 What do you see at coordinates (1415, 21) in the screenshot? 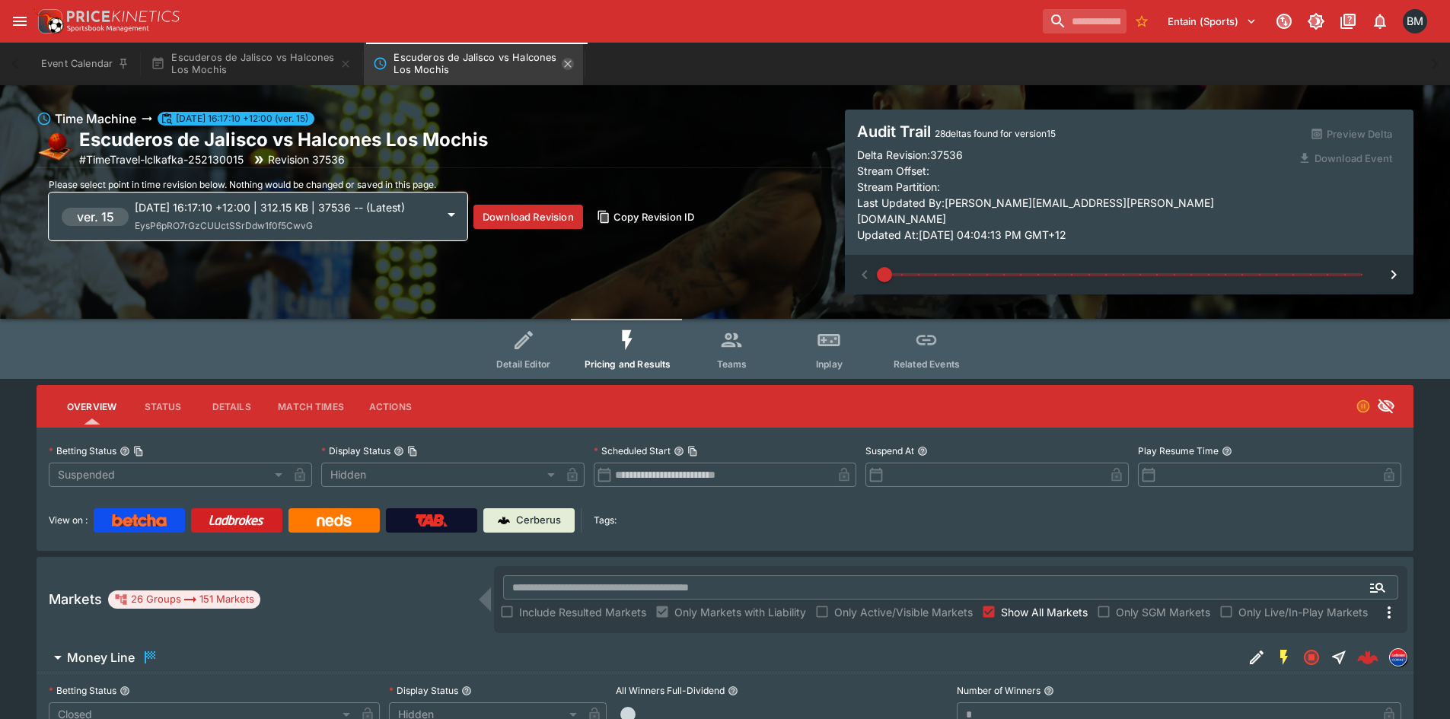
I see `div: Byron Monk` at bounding box center [1415, 21].